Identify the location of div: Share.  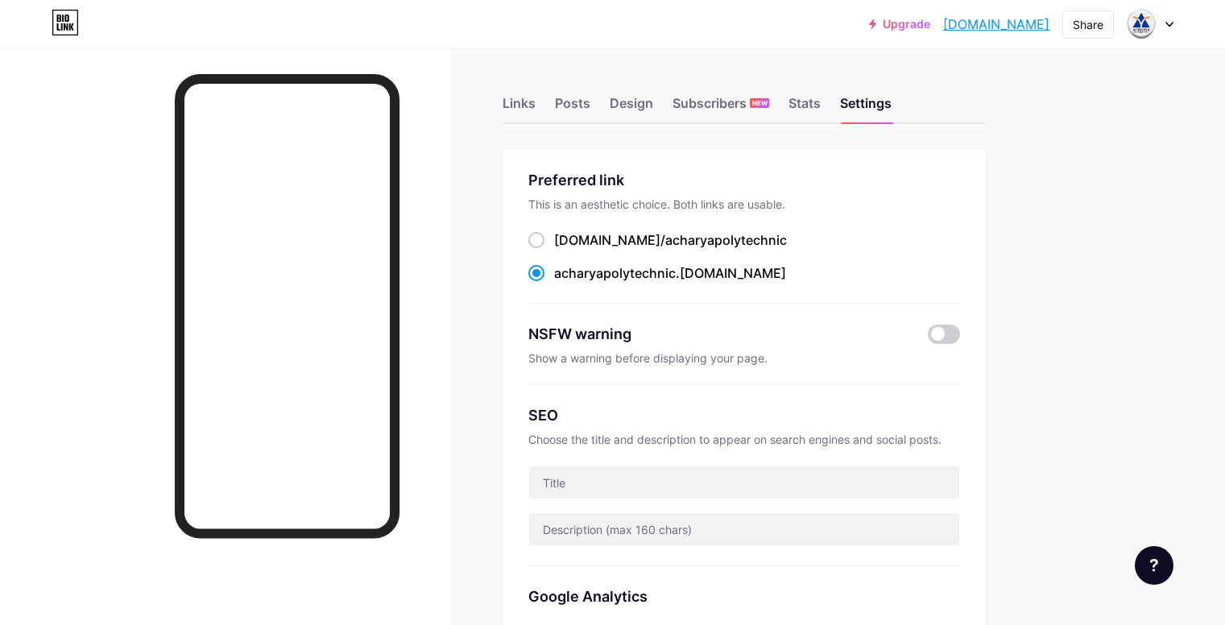
(1088, 24).